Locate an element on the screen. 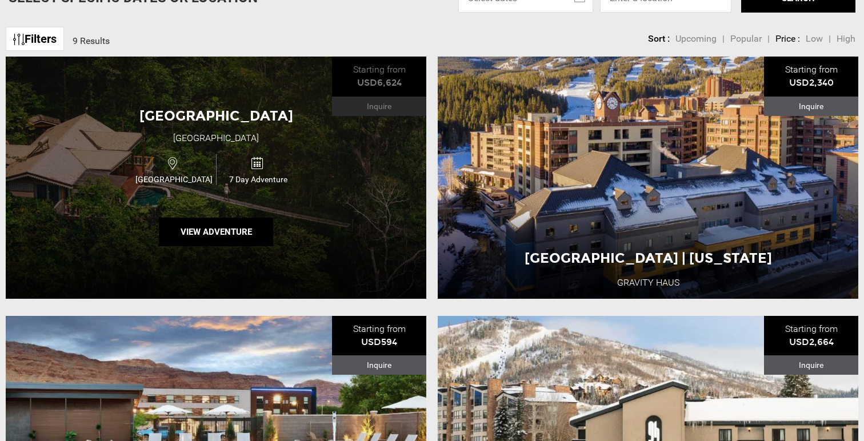 This screenshot has height=441, width=864. span: 7 Day Adventure is located at coordinates (258, 179).